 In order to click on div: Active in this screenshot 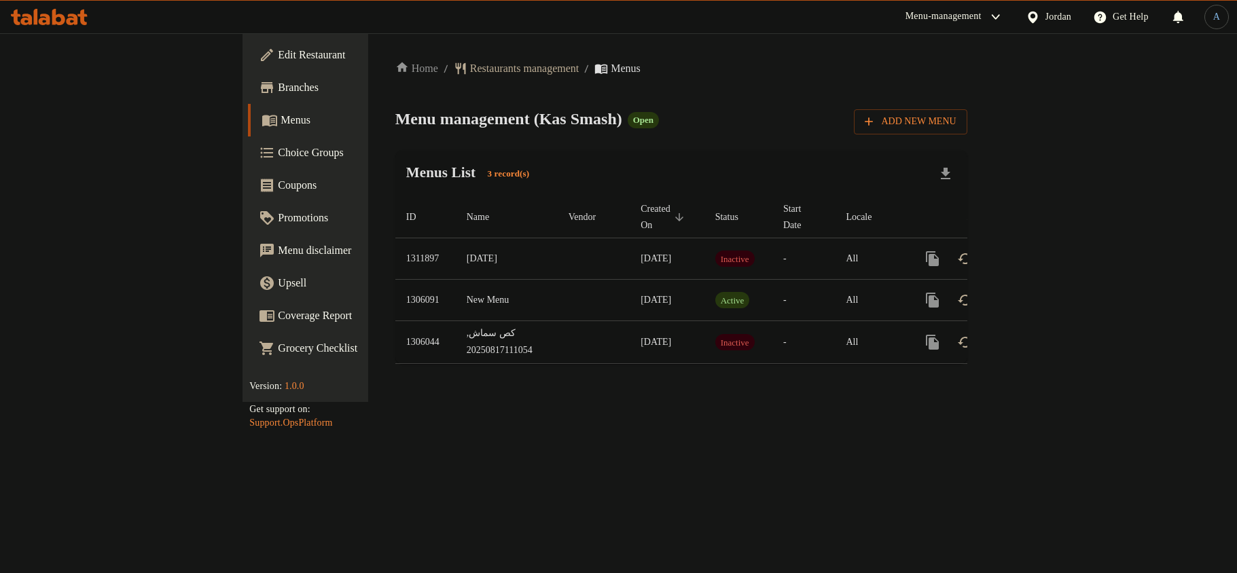, I will do `click(732, 300)`.